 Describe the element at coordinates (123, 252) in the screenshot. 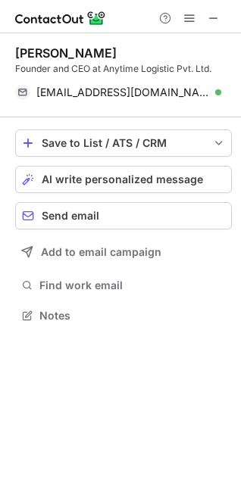

I see `button: Add to email campaign` at that location.